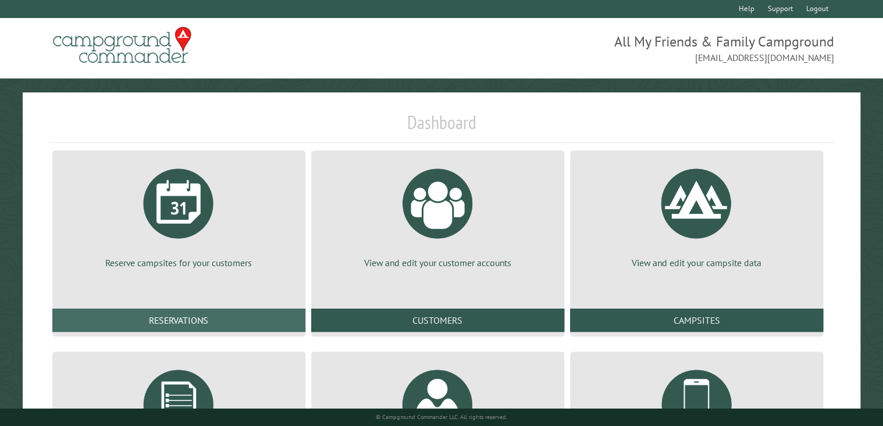  What do you see at coordinates (437, 321) in the screenshot?
I see `a: Customers` at bounding box center [437, 321].